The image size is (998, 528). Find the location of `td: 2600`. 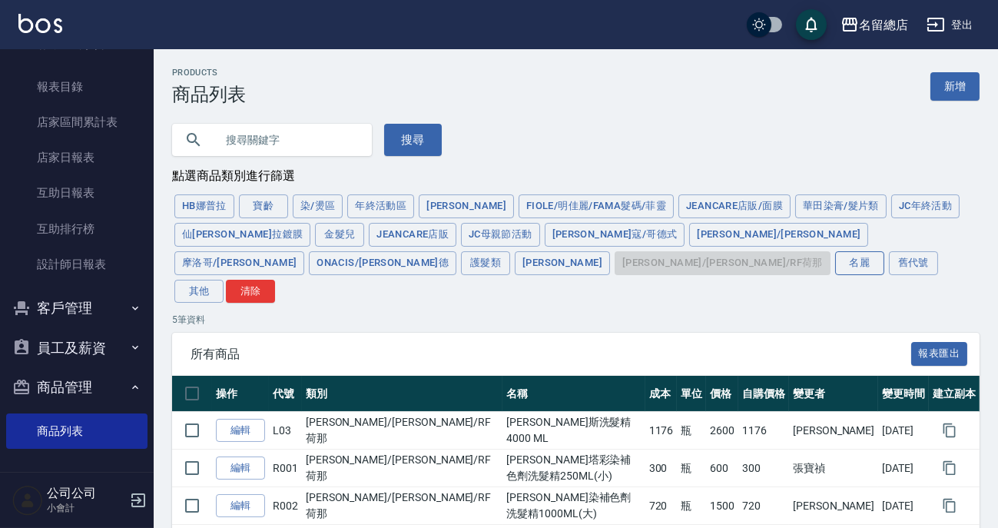

td: 2600 is located at coordinates (722, 430).